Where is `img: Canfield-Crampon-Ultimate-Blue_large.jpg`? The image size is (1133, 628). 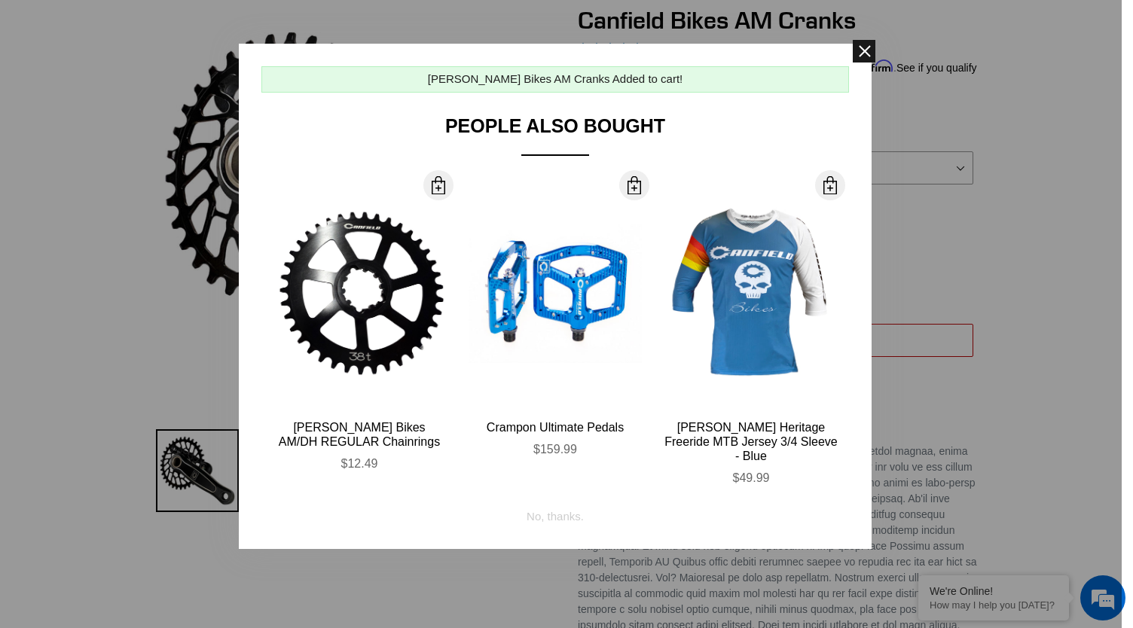
img: Canfield-Crampon-Ultimate-Blue_large.jpg is located at coordinates (555, 294).